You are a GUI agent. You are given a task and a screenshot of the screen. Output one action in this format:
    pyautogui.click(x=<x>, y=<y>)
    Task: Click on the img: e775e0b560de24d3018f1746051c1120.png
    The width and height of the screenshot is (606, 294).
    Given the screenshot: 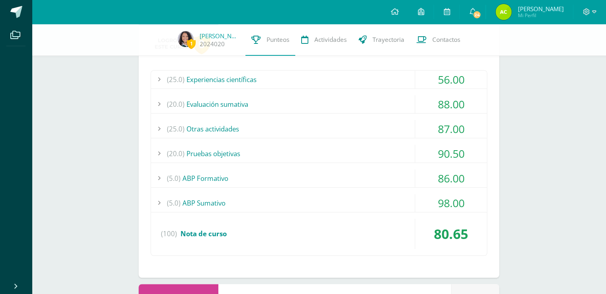 What is the action you would take?
    pyautogui.click(x=186, y=39)
    